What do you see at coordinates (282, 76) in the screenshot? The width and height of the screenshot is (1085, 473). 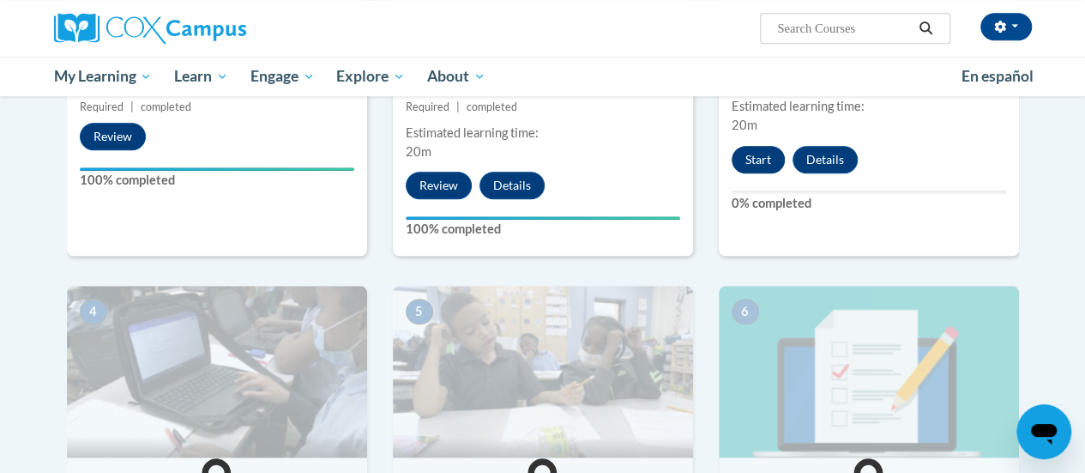 I see `span: Engage` at bounding box center [282, 76].